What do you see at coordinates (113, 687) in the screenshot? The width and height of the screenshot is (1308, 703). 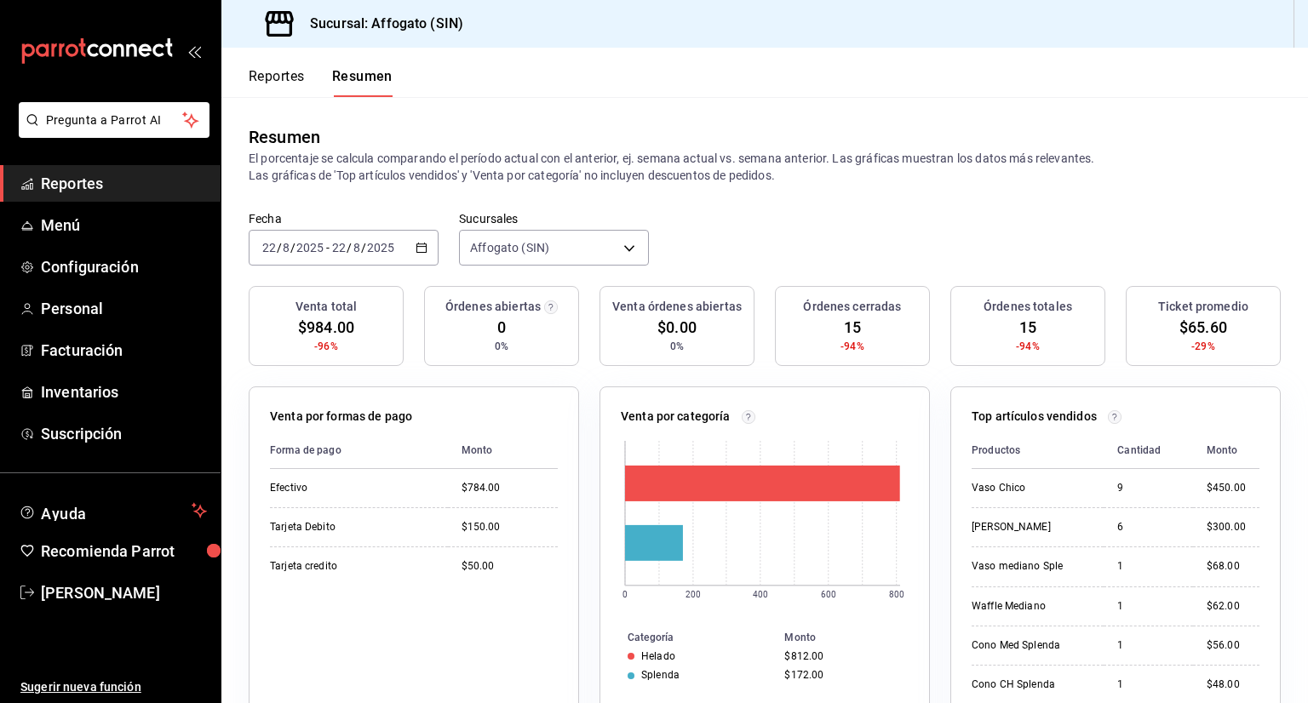 I see `span: Sugerir nueva función` at bounding box center [113, 687].